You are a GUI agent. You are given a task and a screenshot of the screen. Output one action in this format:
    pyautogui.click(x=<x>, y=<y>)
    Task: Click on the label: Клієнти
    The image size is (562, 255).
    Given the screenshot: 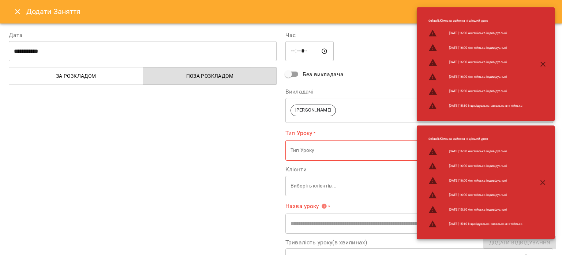 What is the action you would take?
    pyautogui.click(x=420, y=169)
    